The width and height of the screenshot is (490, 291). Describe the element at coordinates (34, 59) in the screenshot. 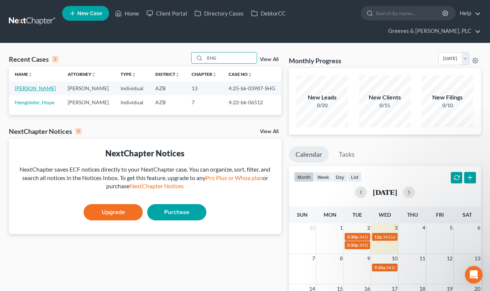

I see `div: Recent Cases` at that location.